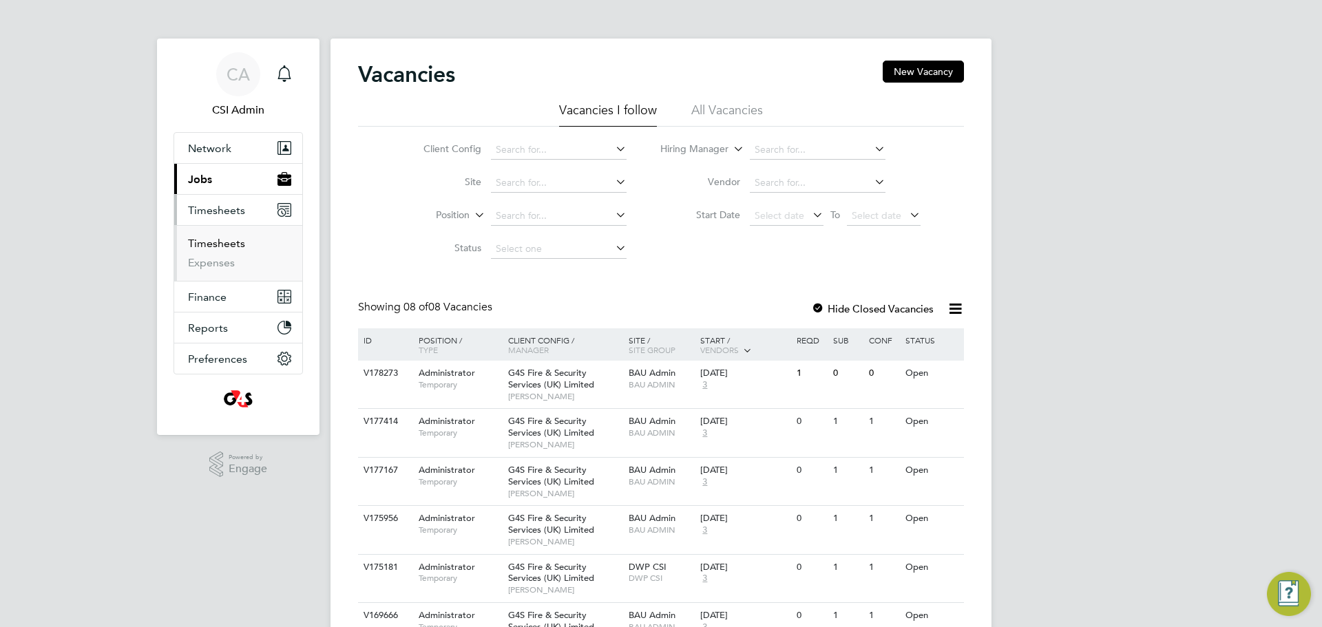  What do you see at coordinates (238, 328) in the screenshot?
I see `button: Reports` at bounding box center [238, 328].